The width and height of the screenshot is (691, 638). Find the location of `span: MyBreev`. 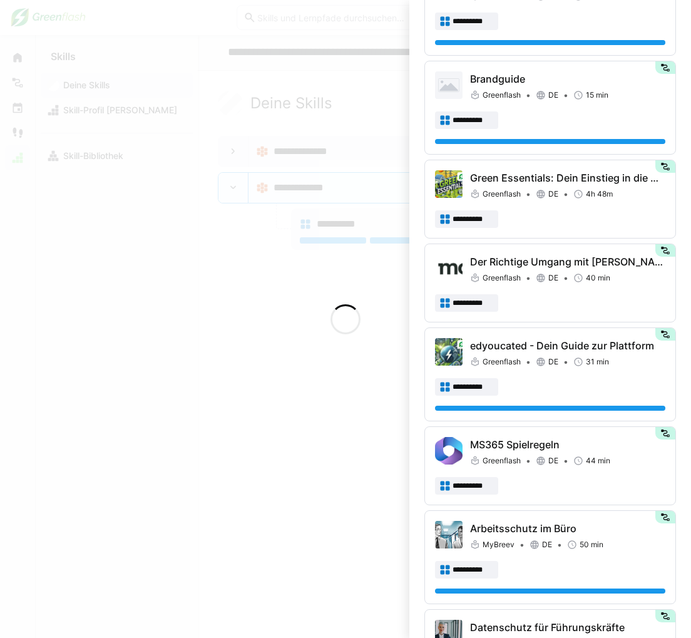

span: MyBreev is located at coordinates (498, 544).